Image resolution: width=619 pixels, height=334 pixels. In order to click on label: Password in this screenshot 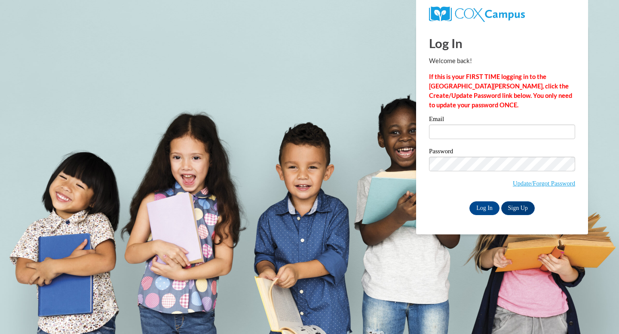, I will do `click(502, 153)`.